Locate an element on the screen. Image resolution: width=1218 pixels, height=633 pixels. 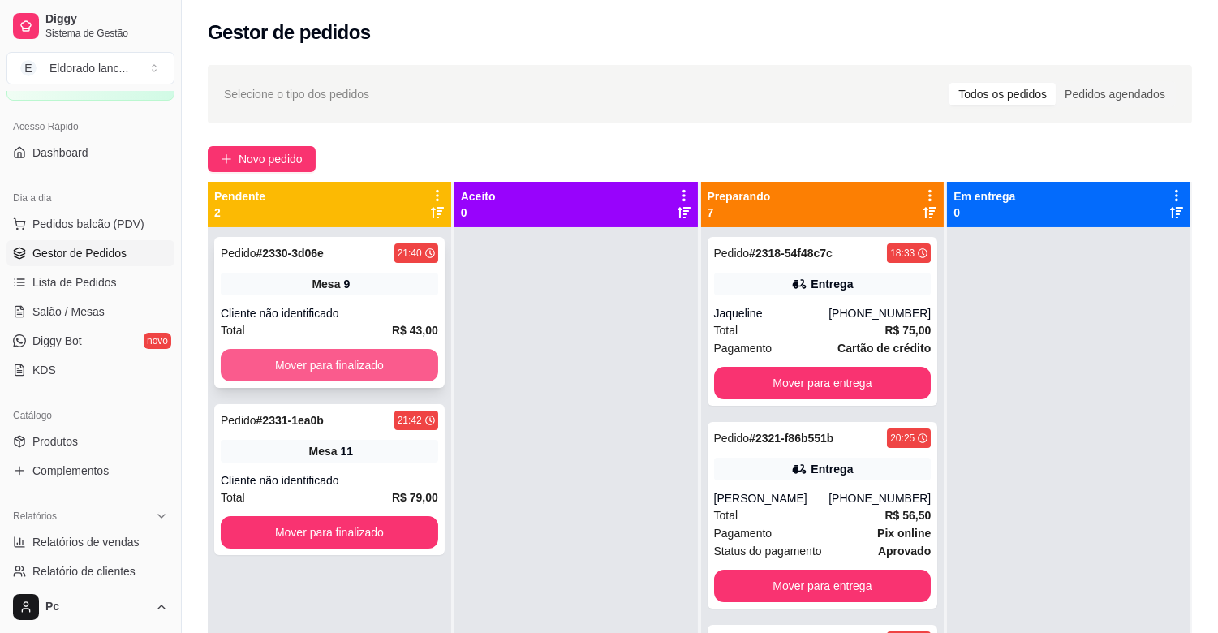
strong: R$ 79,00 is located at coordinates (415, 497).